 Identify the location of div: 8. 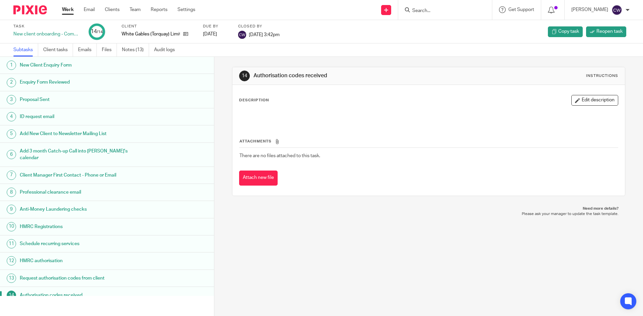
(11, 193).